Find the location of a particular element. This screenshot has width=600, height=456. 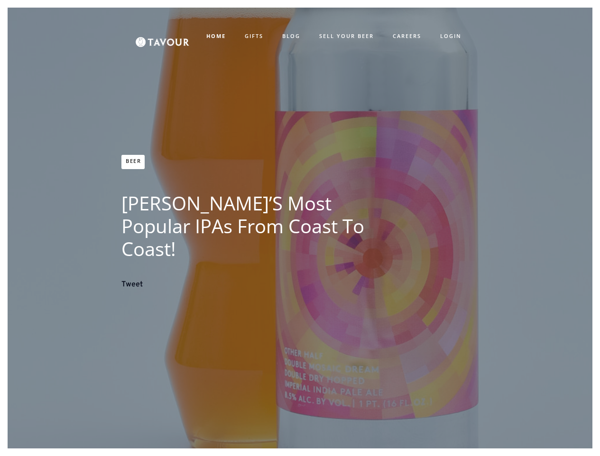

a: CAREERS is located at coordinates (407, 36).